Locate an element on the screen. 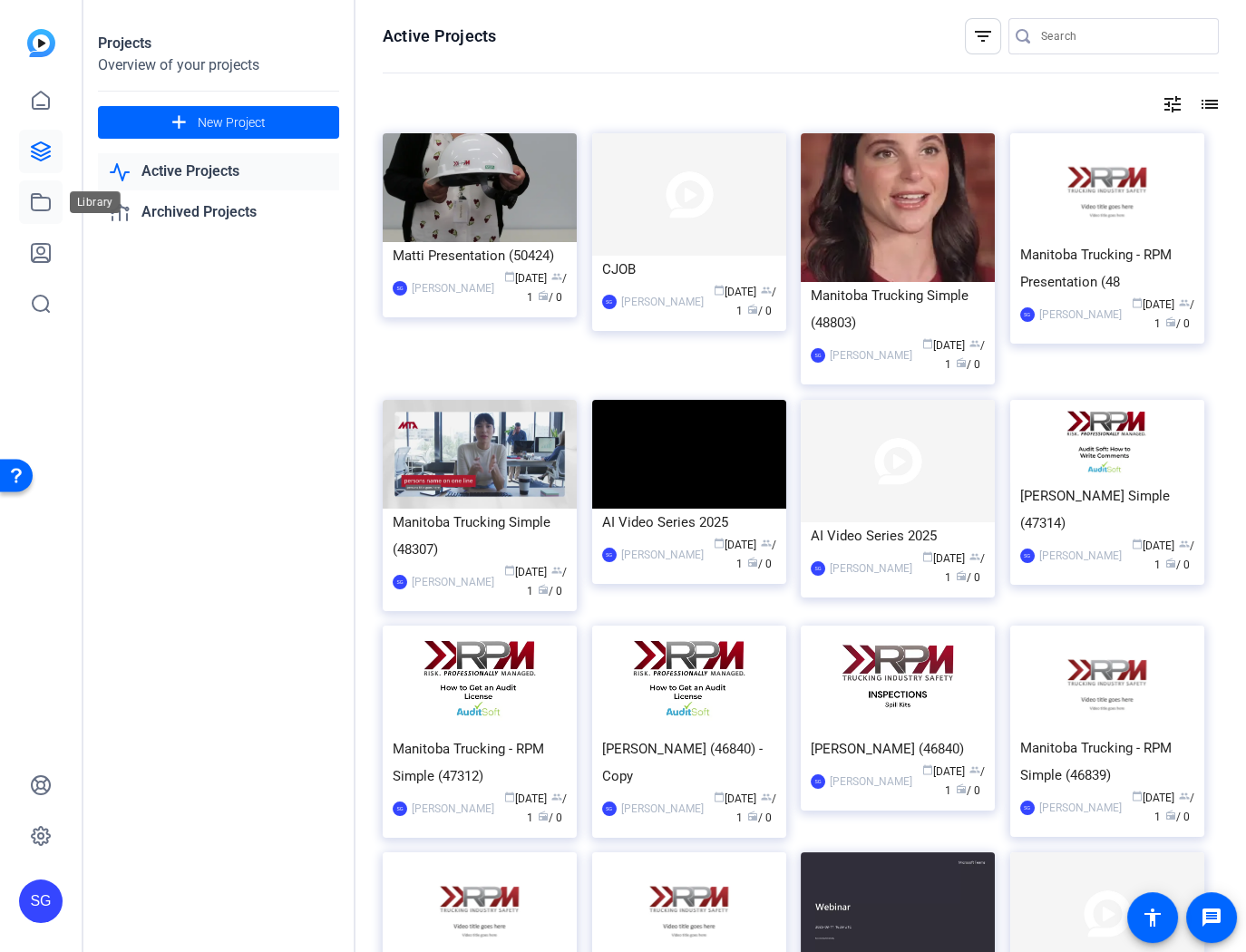 Image resolution: width=1246 pixels, height=952 pixels. span: New Project is located at coordinates (231, 123).